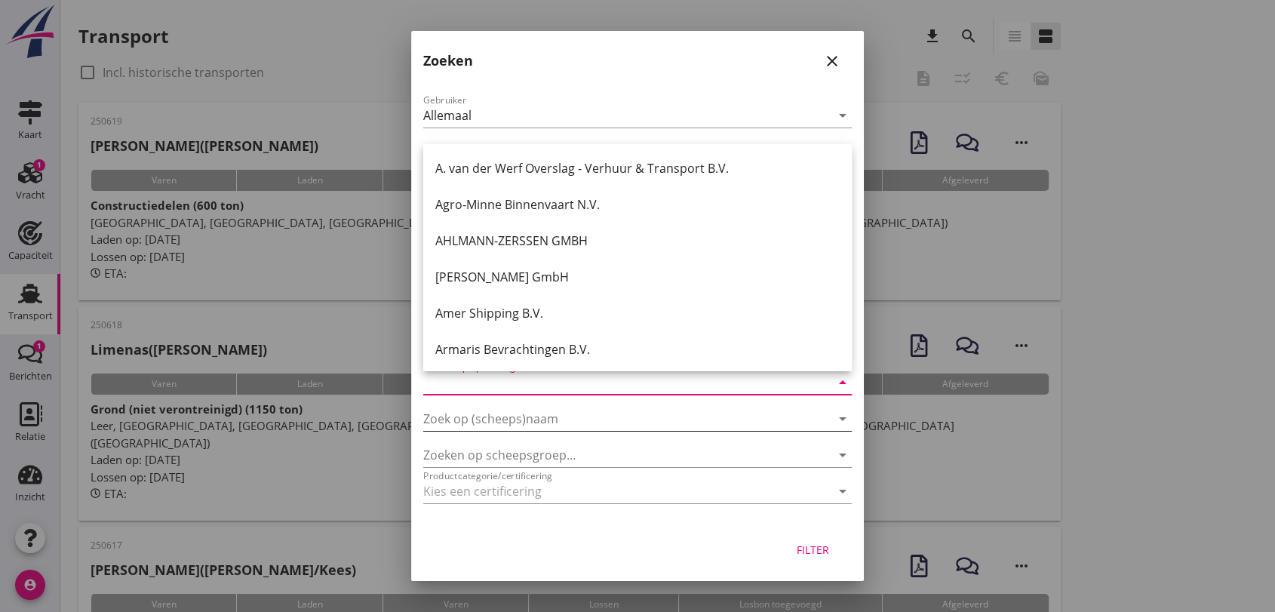 This screenshot has width=1275, height=612. I want to click on h2: Zoeken, so click(448, 60).